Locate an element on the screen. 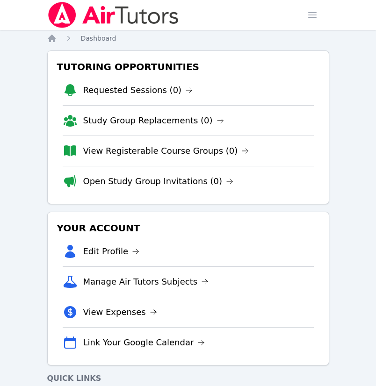  img: Air Tutors is located at coordinates (113, 15).